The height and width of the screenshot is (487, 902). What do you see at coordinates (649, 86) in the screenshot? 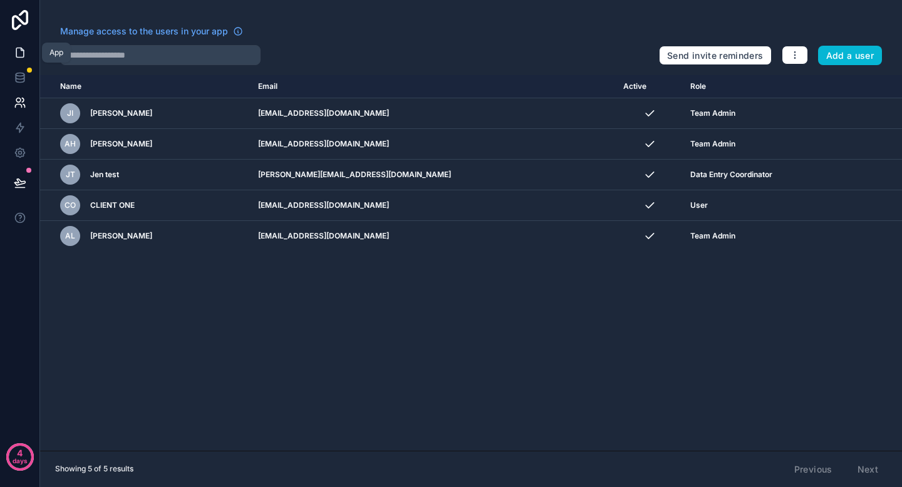
I see `th: Active` at bounding box center [649, 86].